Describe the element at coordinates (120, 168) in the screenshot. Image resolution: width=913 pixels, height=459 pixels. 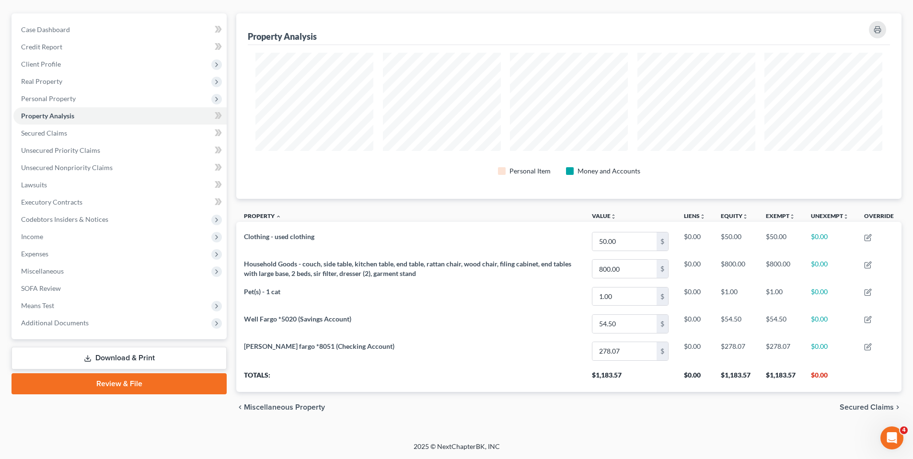
I see `a: Unsecured Nonpriority Claims` at that location.